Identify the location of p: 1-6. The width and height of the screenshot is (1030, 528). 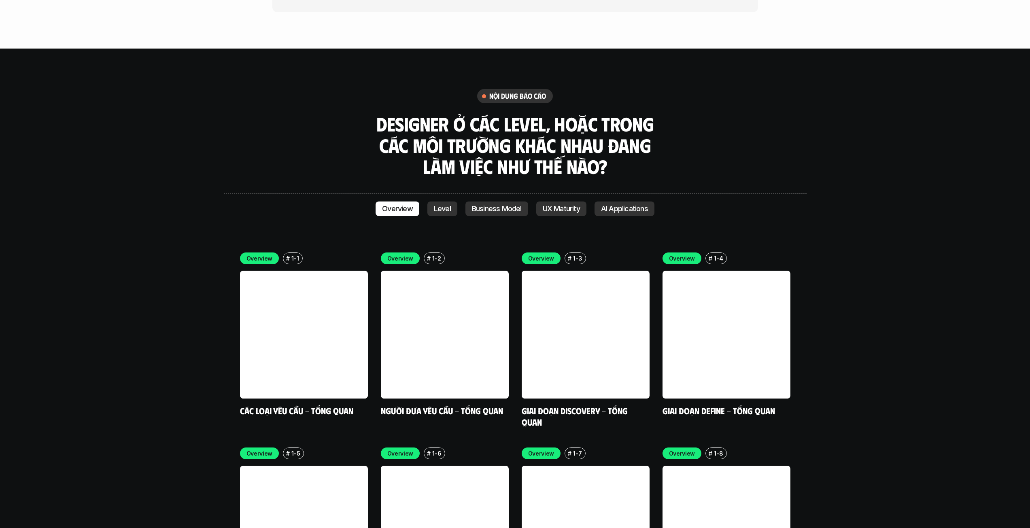
(437, 453).